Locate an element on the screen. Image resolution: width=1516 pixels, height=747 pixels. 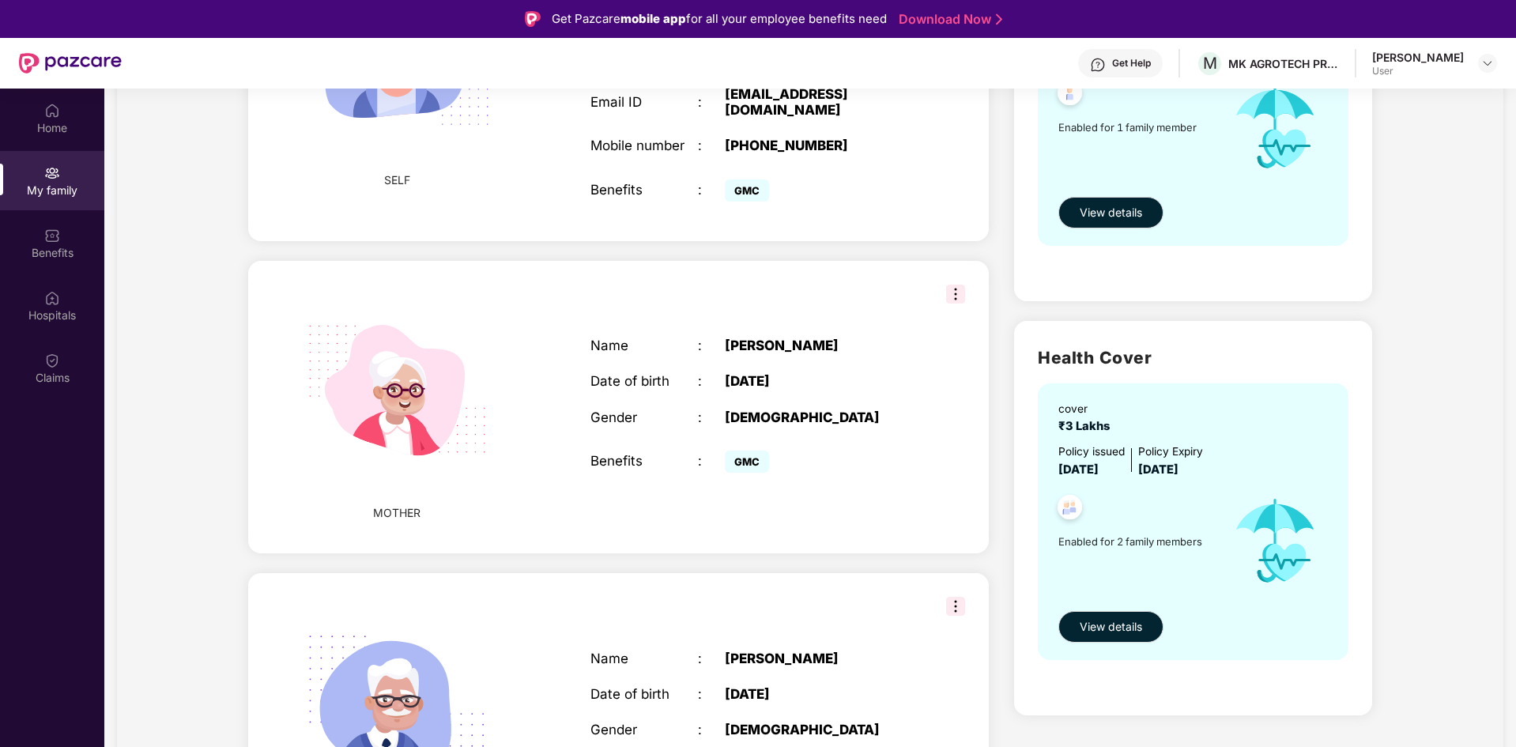
img: Logo is located at coordinates (533, 19).